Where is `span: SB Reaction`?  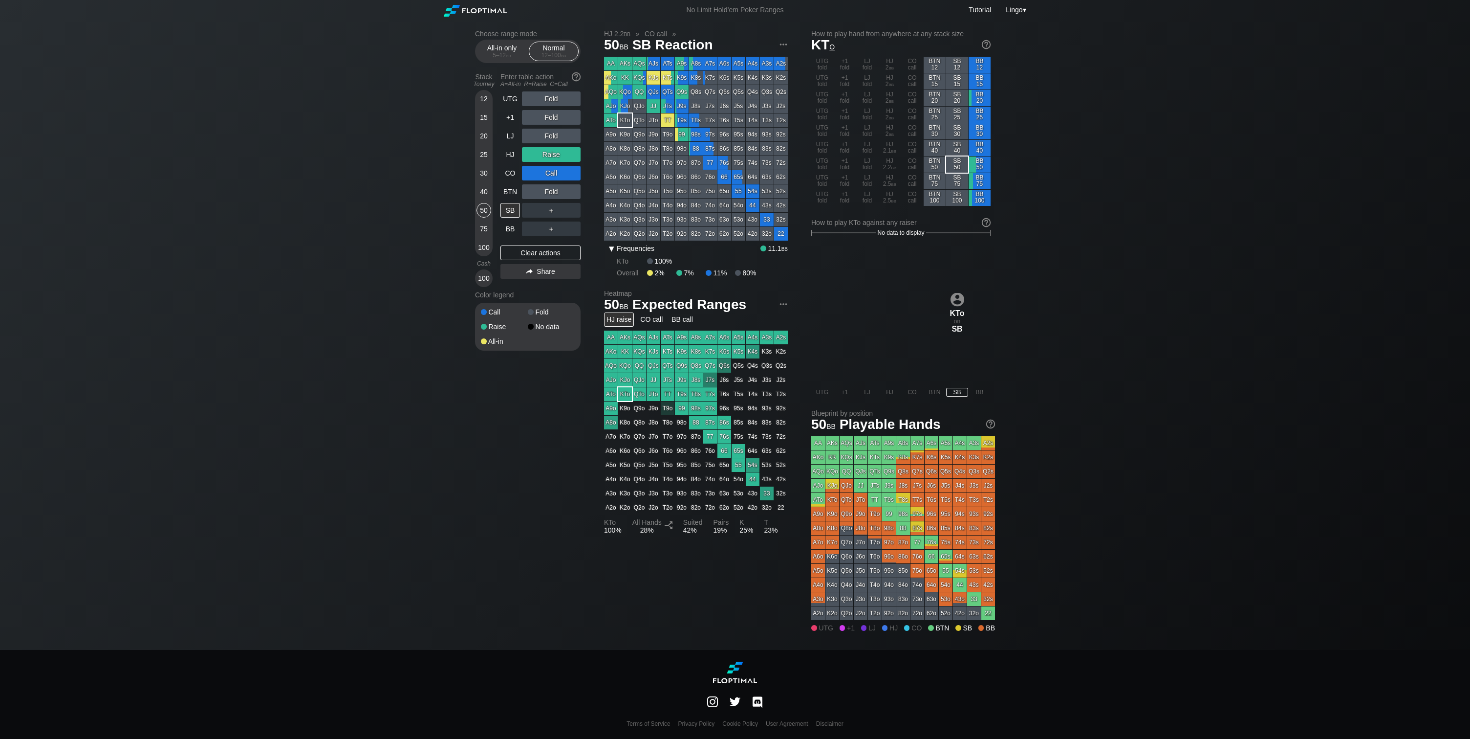 span: SB Reaction is located at coordinates (673, 45).